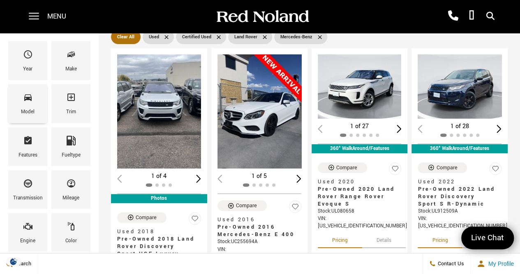  I want to click on div: Stock : UC255694A, so click(260, 241).